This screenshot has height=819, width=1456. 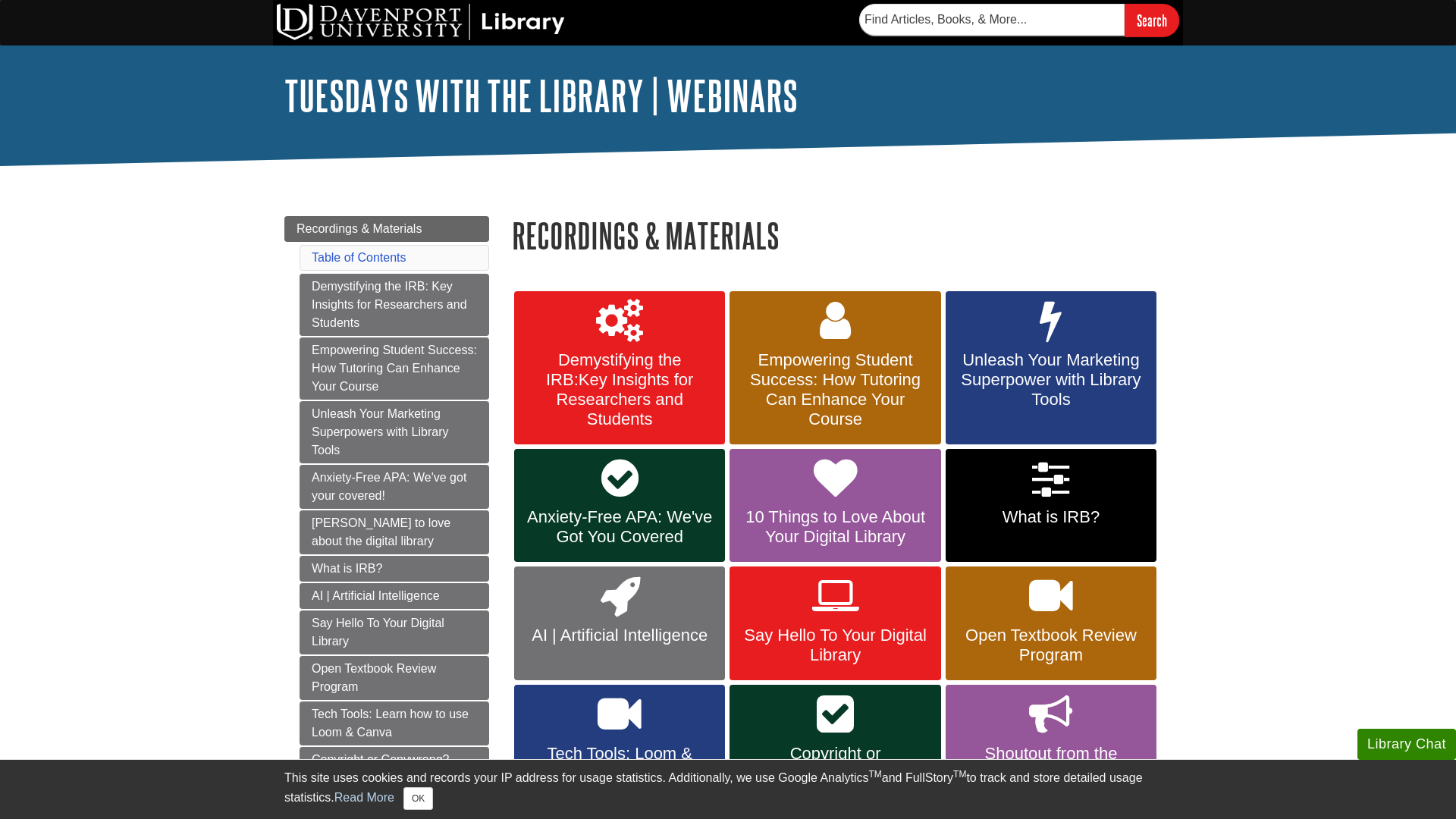 What do you see at coordinates (1051, 645) in the screenshot?
I see `span: Open Textbook Review Program` at bounding box center [1051, 645].